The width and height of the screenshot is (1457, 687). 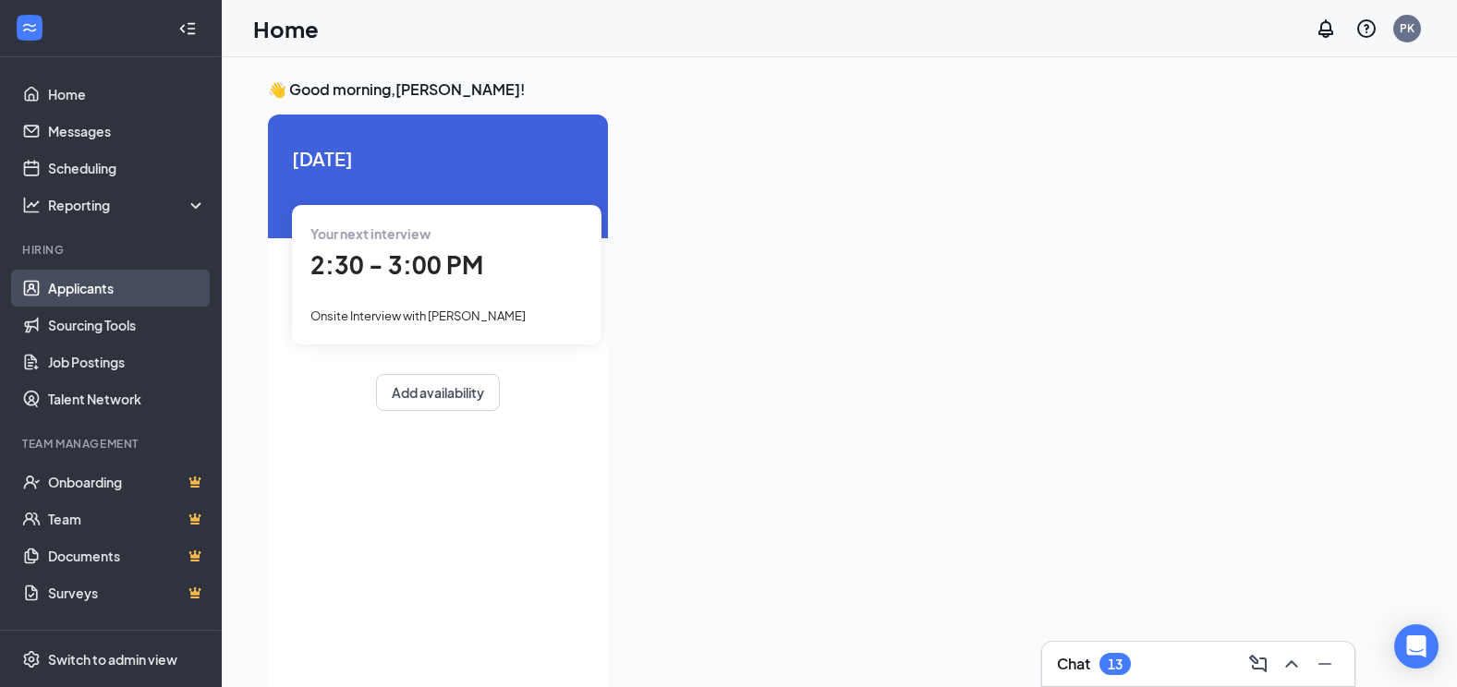 What do you see at coordinates (1292, 664) in the screenshot?
I see `svg: ChevronUp` at bounding box center [1292, 664].